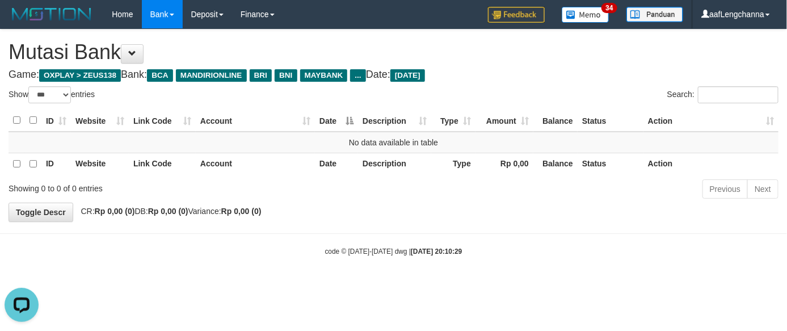 The width and height of the screenshot is (787, 331). I want to click on th: Action: activate to sort column ascending, so click(711, 120).